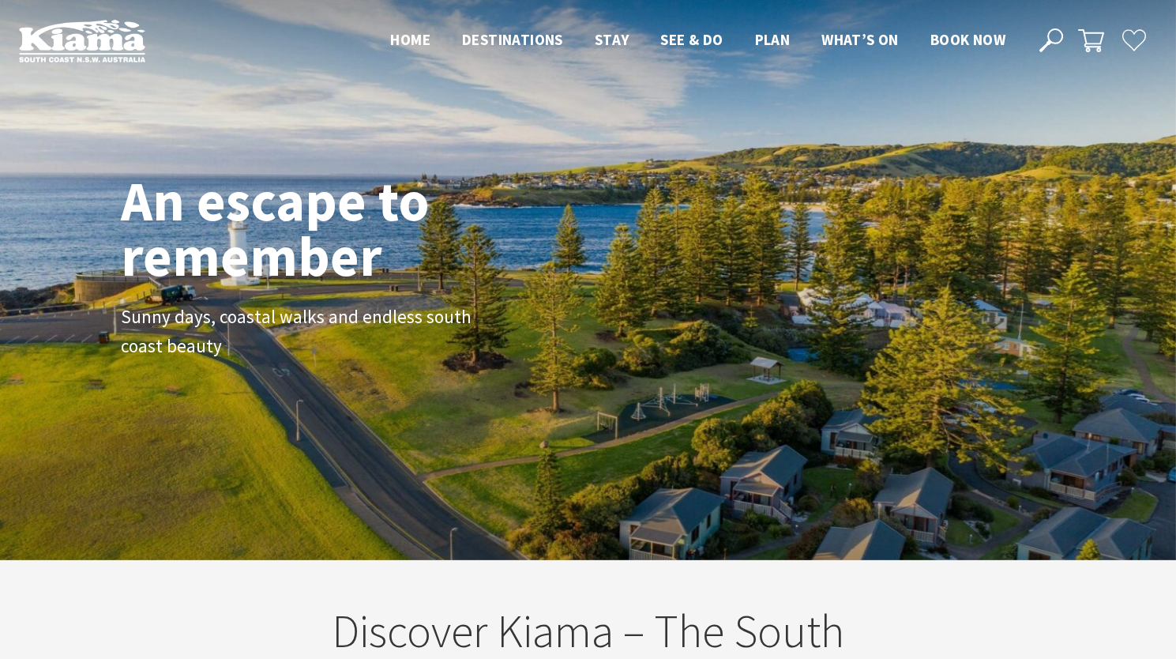 This screenshot has width=1176, height=659. What do you see at coordinates (338, 229) in the screenshot?
I see `h1: An escape to remember` at bounding box center [338, 229].